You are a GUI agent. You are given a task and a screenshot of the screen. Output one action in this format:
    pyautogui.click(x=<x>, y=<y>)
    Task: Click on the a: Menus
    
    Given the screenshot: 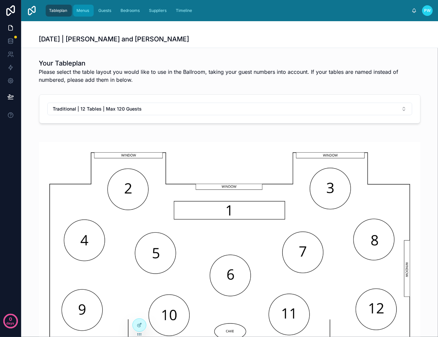 What is the action you would take?
    pyautogui.click(x=83, y=11)
    